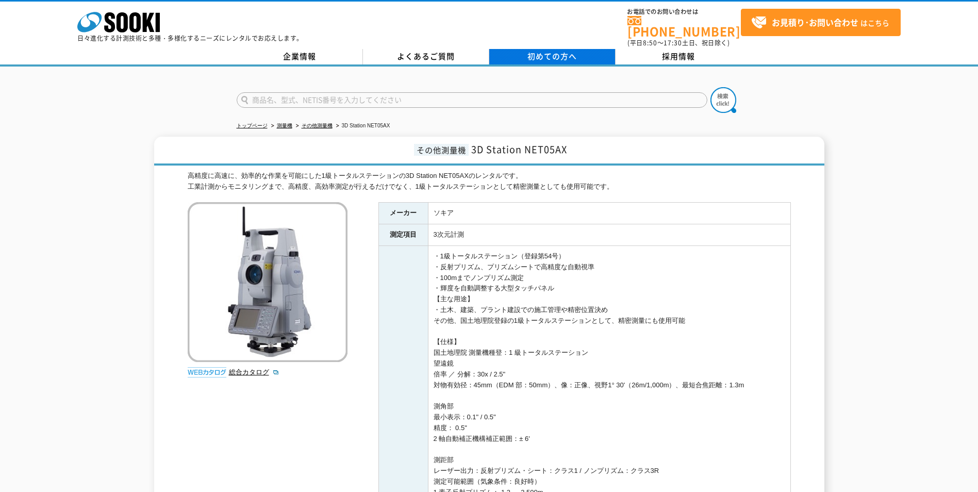 The height and width of the screenshot is (492, 978). I want to click on a: お見積り･お問い合わせはこちら, so click(820, 22).